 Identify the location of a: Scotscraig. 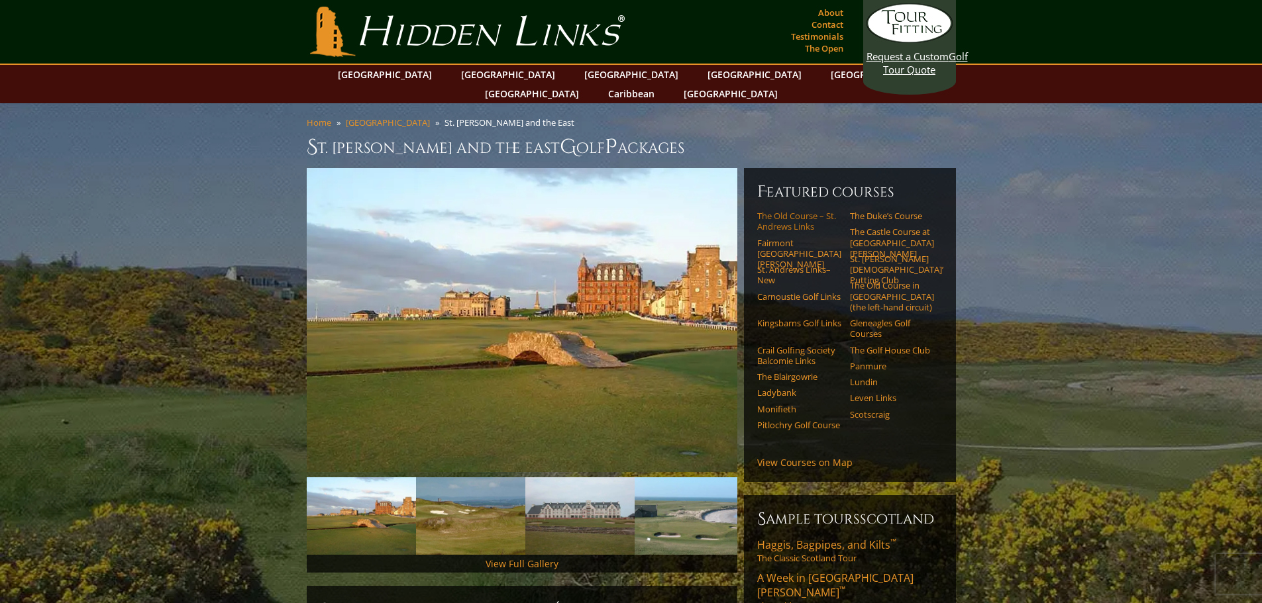
(892, 415).